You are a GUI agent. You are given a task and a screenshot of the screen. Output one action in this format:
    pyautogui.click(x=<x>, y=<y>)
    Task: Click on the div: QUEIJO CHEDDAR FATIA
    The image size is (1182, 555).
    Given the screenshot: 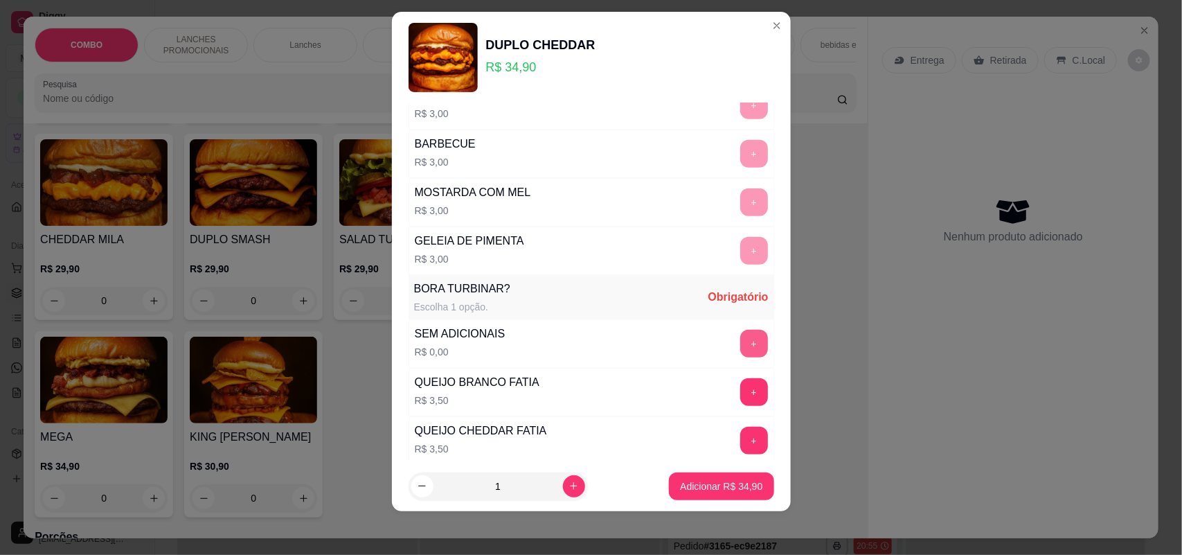 What is the action you would take?
    pyautogui.click(x=481, y=431)
    